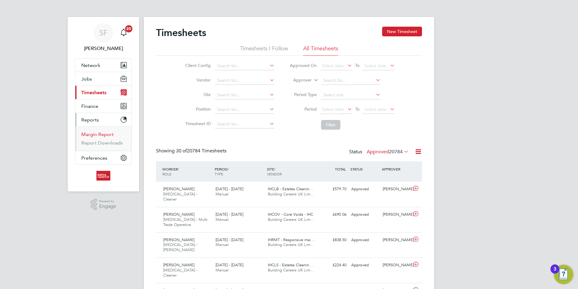 The width and height of the screenshot is (578, 289). What do you see at coordinates (555, 272) in the screenshot?
I see `div: 3` at bounding box center [555, 272].